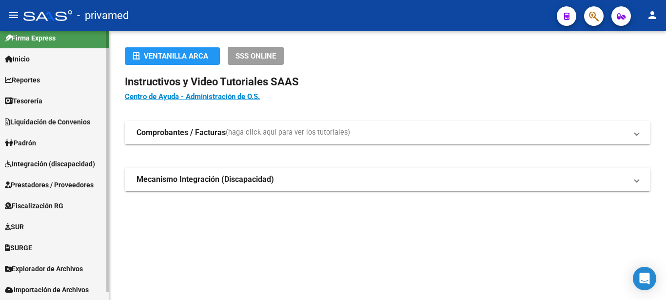 Image resolution: width=666 pixels, height=300 pixels. Describe the element at coordinates (181, 133) in the screenshot. I see `strong: Comprobantes / Facturas` at that location.